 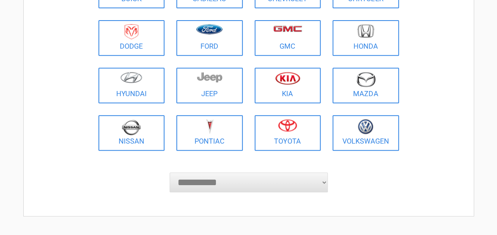 I want to click on a: Jeep, so click(x=210, y=85).